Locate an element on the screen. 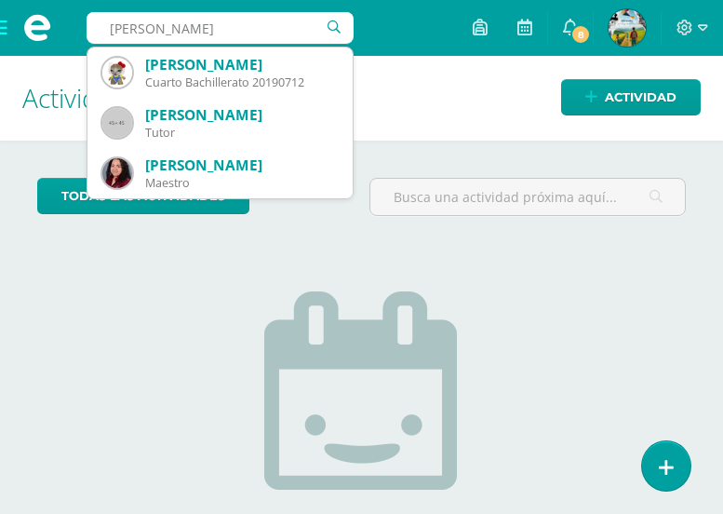  div: Tutor is located at coordinates (241, 132).